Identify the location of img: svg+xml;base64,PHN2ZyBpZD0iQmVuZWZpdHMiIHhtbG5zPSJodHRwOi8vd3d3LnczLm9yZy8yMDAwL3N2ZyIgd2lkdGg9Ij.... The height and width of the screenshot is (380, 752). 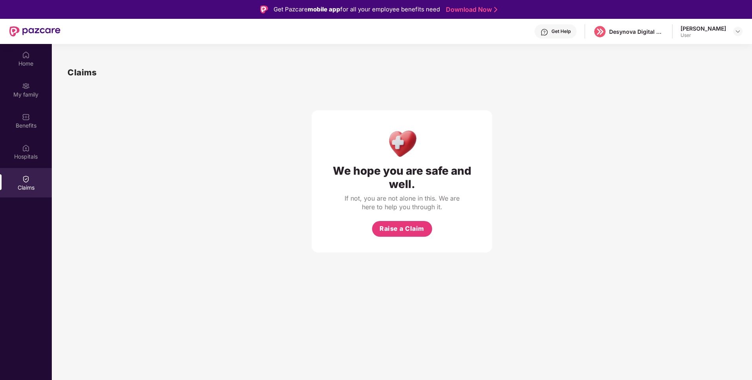
(26, 117).